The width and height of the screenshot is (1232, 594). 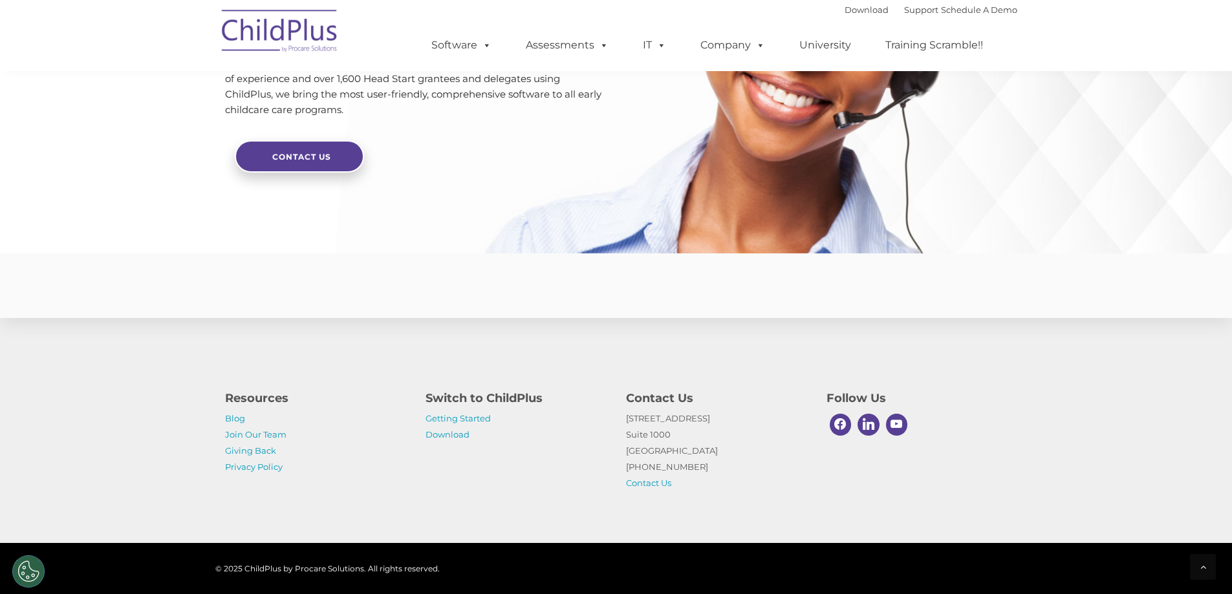 What do you see at coordinates (458, 418) in the screenshot?
I see `a: Getting Started` at bounding box center [458, 418].